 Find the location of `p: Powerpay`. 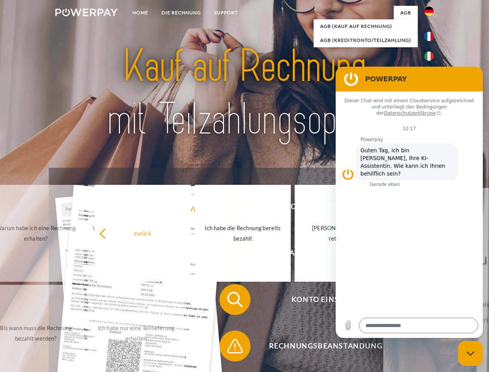

p: Powerpay is located at coordinates (86, 73).